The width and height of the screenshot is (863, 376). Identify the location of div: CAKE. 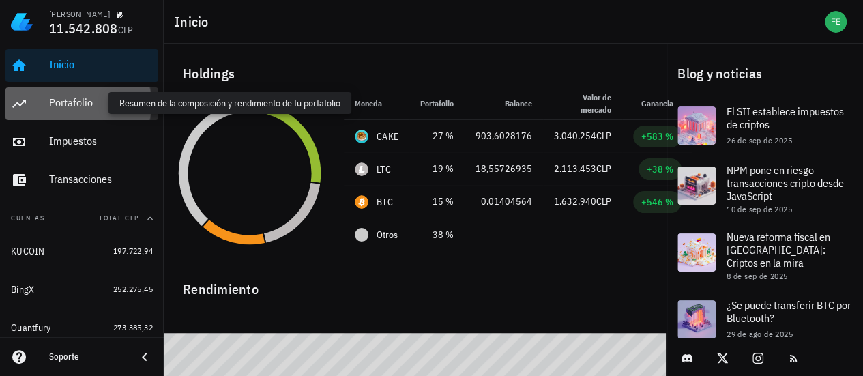
(387, 136).